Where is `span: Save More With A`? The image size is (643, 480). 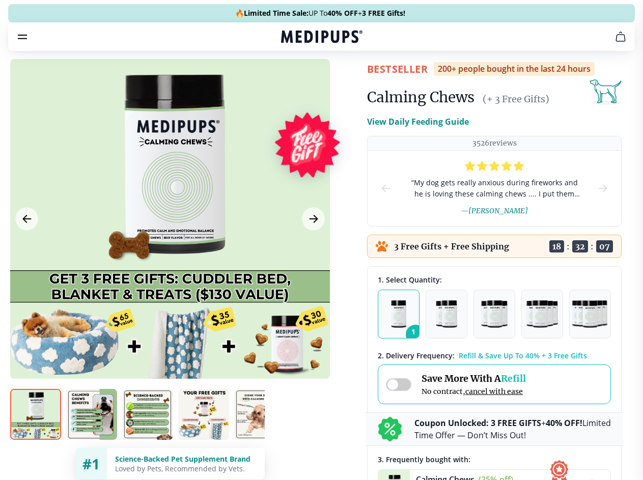 span: Save More With A is located at coordinates (474, 378).